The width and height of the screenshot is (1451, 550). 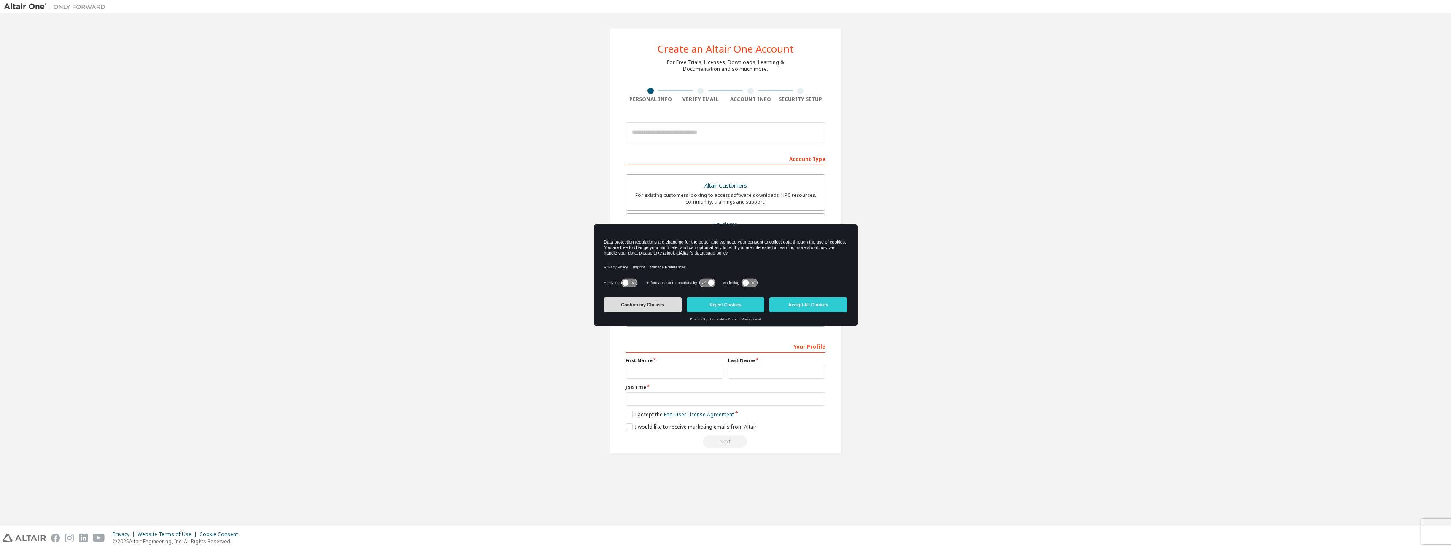 What do you see at coordinates (726, 199) in the screenshot?
I see `div: For existing customers looking to access software downloads, HPC resources, community, trainings ...` at bounding box center [726, 199].